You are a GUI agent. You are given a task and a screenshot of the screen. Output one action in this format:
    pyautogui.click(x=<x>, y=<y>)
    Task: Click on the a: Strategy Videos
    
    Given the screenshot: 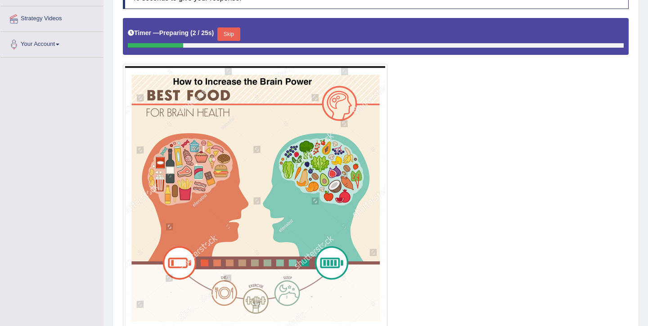 What is the action you would take?
    pyautogui.click(x=52, y=18)
    